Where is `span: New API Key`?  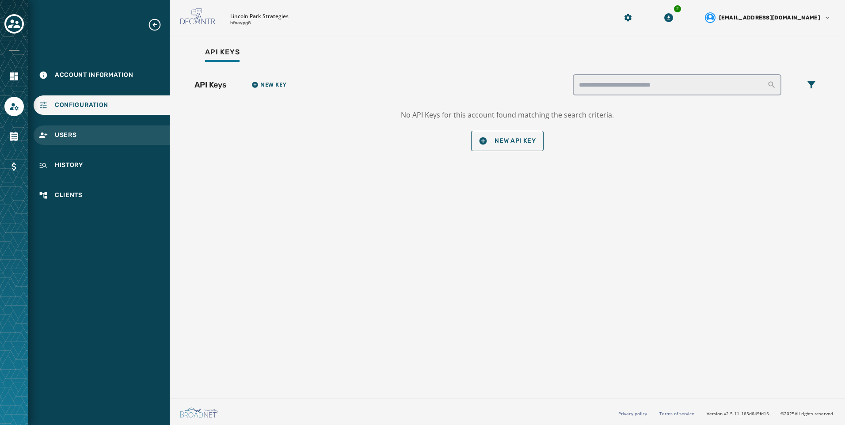 span: New API Key is located at coordinates (507, 141).